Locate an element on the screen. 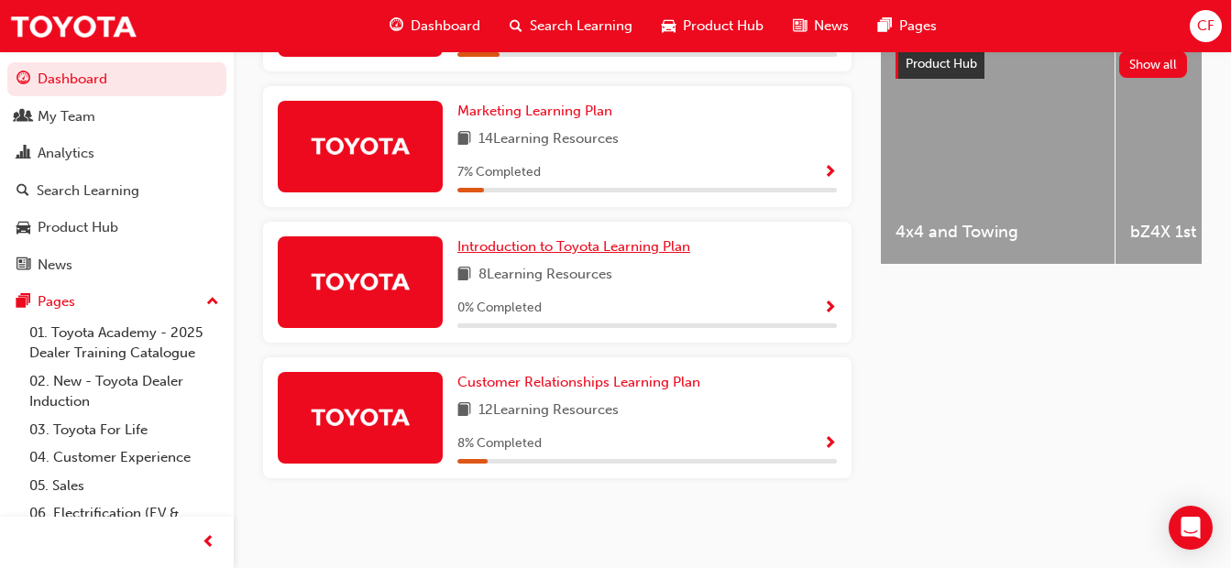  a: car-iconProduct Hub is located at coordinates (712, 26).